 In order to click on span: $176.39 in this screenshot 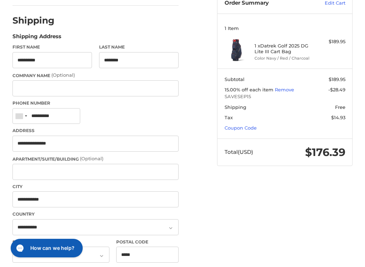, I will do `click(325, 152)`.